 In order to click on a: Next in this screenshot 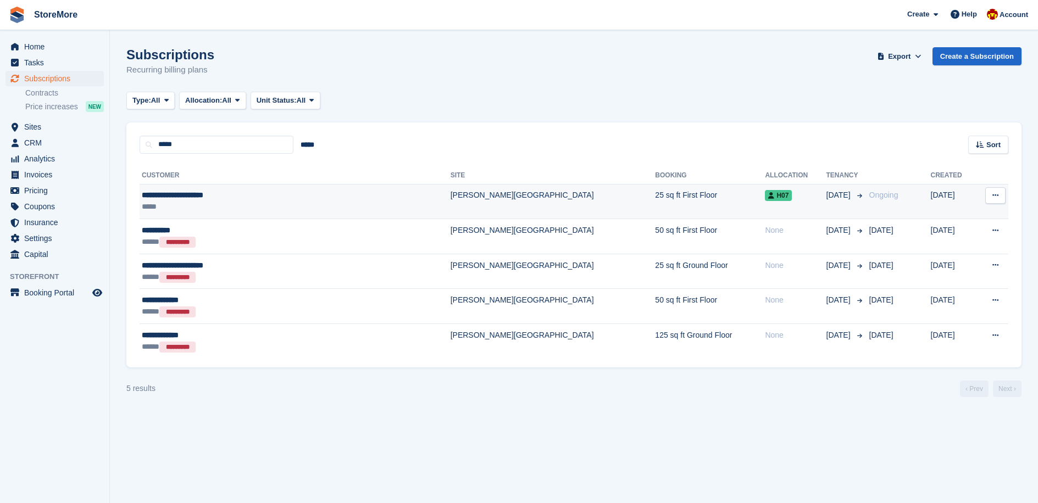, I will do `click(1007, 389)`.